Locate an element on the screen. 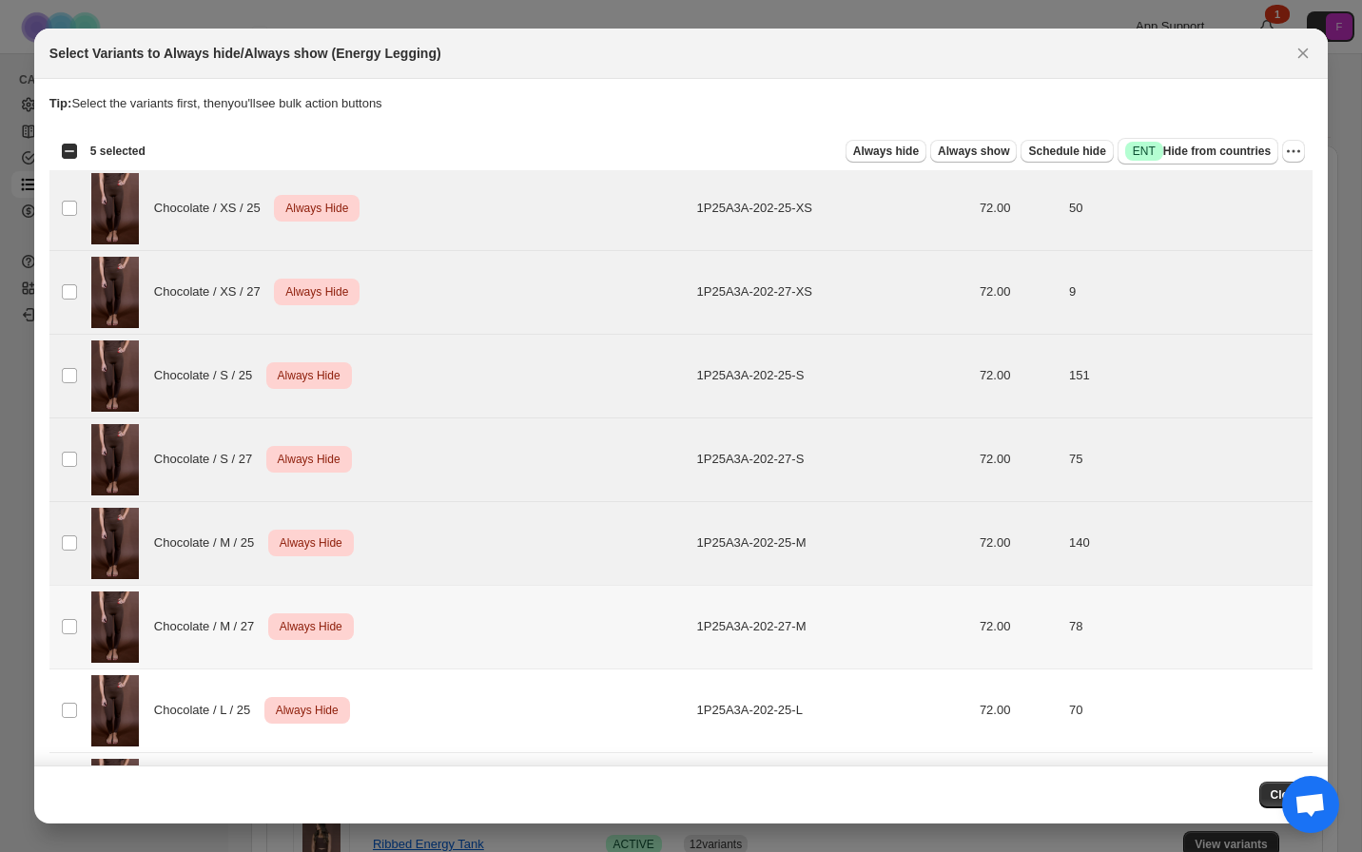 This screenshot has width=1362, height=852. button: Always show is located at coordinates (973, 151).